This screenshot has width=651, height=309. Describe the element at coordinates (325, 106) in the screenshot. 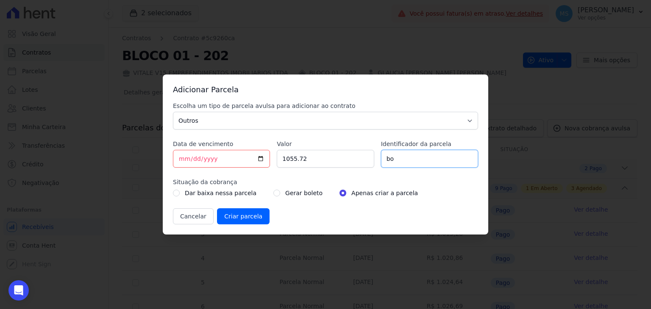

I see `label: Escolha um tipo de parcela avulsa para adicionar ao contrato` at that location.